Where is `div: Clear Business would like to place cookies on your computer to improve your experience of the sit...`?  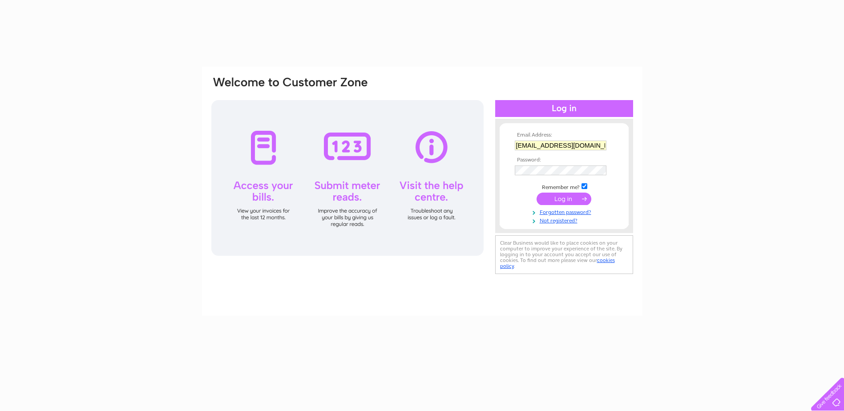 div: Clear Business would like to place cookies on your computer to improve your experience of the sit... is located at coordinates (564, 254).